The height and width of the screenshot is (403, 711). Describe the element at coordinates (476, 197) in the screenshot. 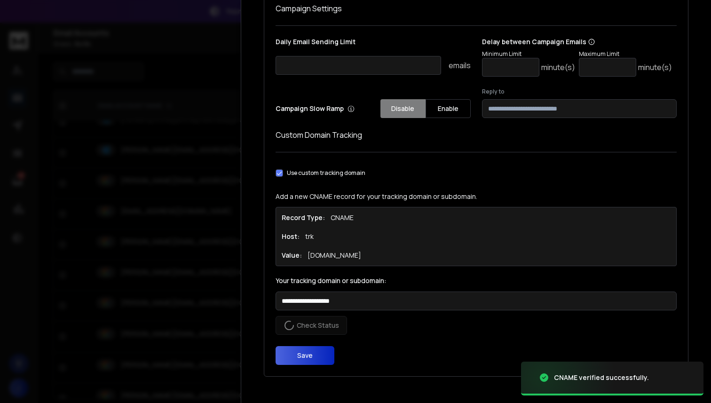

I see `p: Add a new CNAME record for your tracking domain or subdomain.` at that location.